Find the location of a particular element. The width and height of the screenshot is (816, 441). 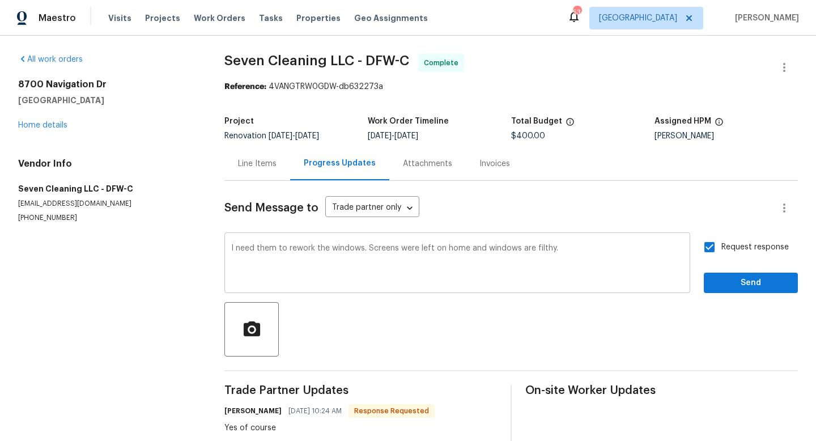

div: Progress Updates is located at coordinates (339, 163).